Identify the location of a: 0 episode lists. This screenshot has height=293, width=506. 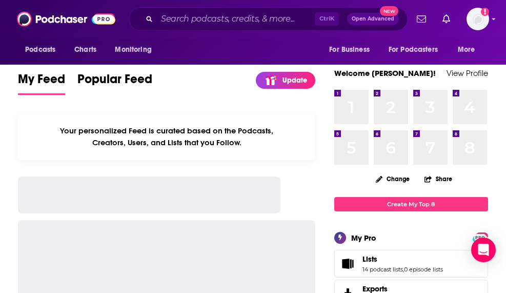
(424, 269).